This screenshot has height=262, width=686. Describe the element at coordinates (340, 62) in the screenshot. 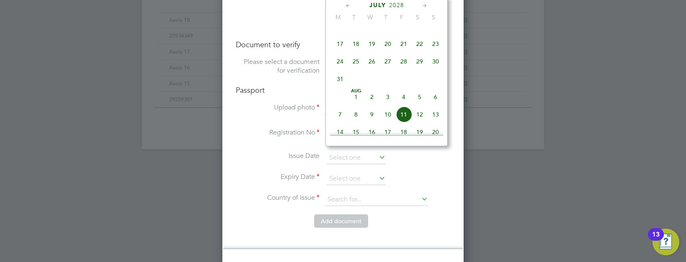

I see `span: 24` at that location.